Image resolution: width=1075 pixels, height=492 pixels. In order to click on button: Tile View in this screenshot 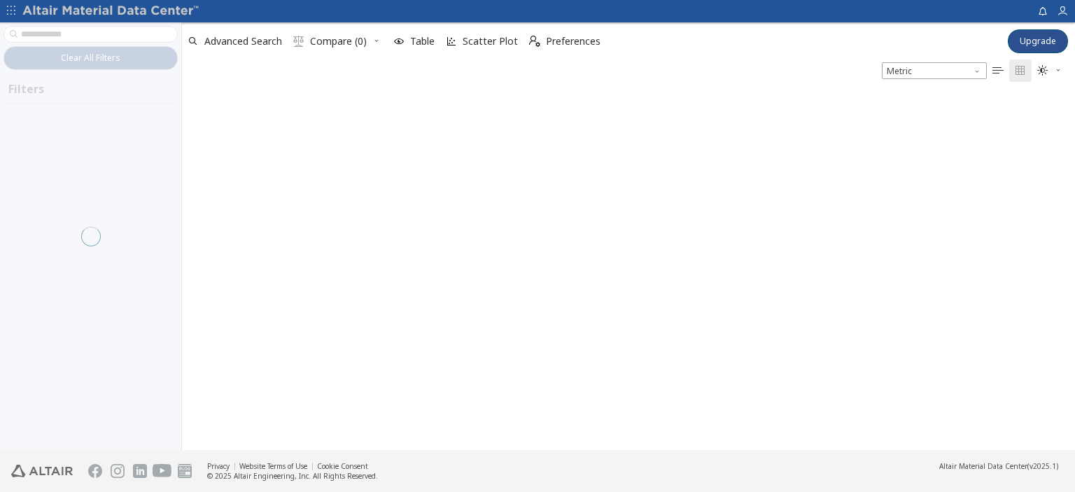, I will do `click(1020, 71)`.